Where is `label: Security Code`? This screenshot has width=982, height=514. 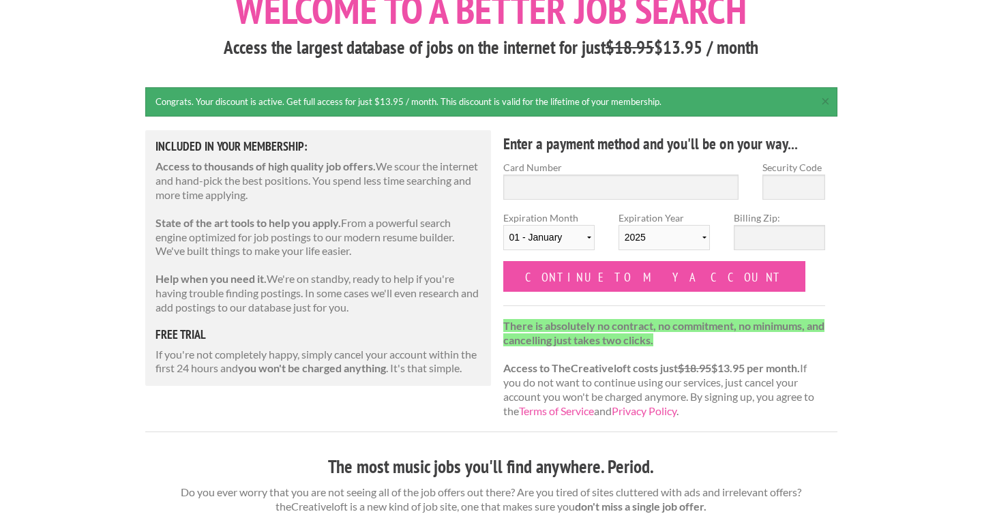
label: Security Code is located at coordinates (794, 167).